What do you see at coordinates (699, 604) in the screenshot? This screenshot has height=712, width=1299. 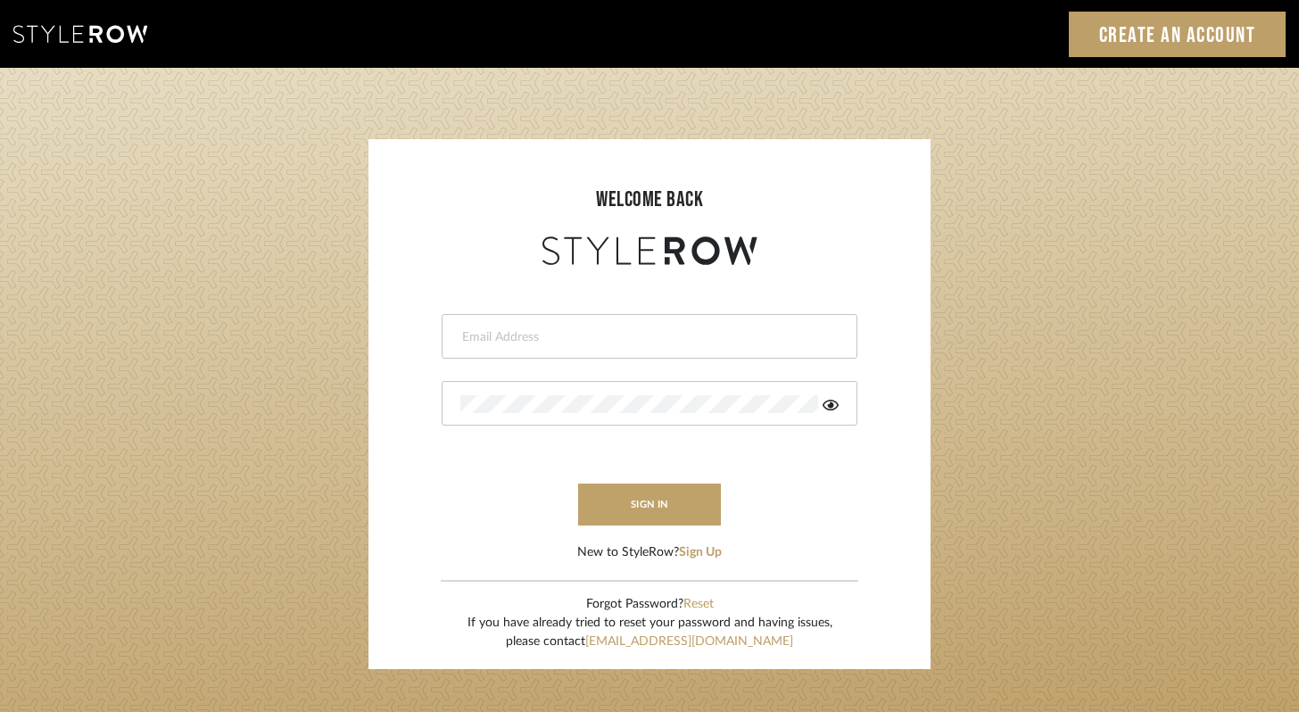 I see `button: Reset` at bounding box center [699, 604].